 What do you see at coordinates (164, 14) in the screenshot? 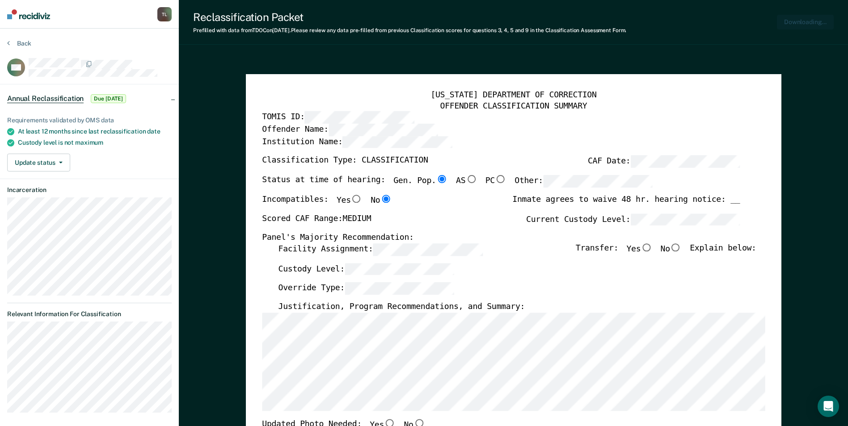
I see `div: T L` at bounding box center [164, 14].